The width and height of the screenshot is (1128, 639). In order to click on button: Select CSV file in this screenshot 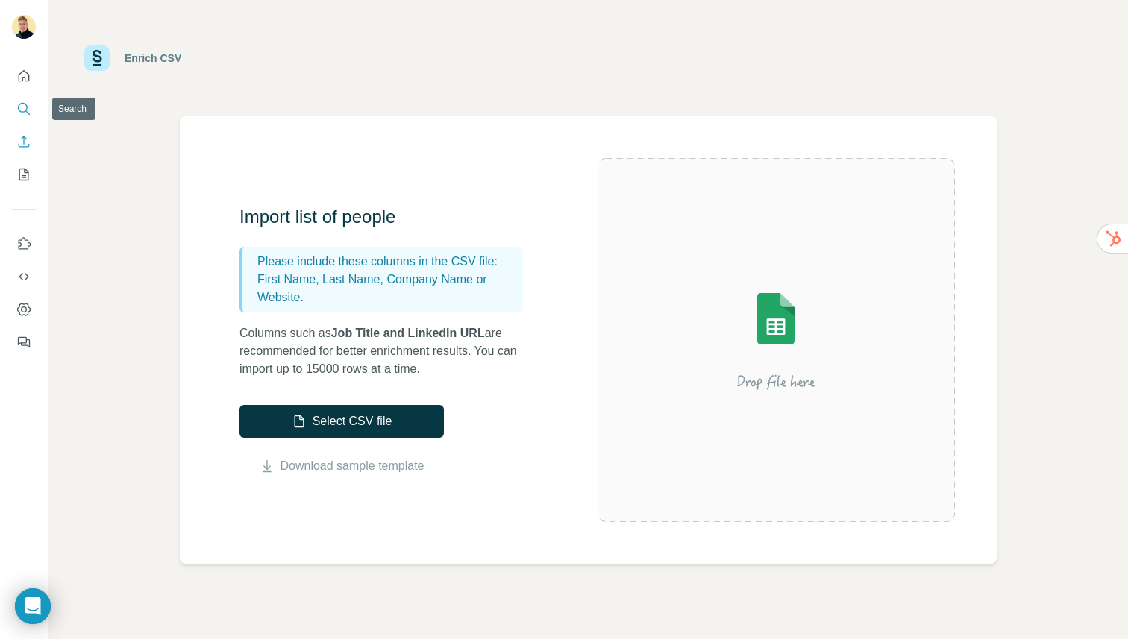, I will do `click(342, 421)`.